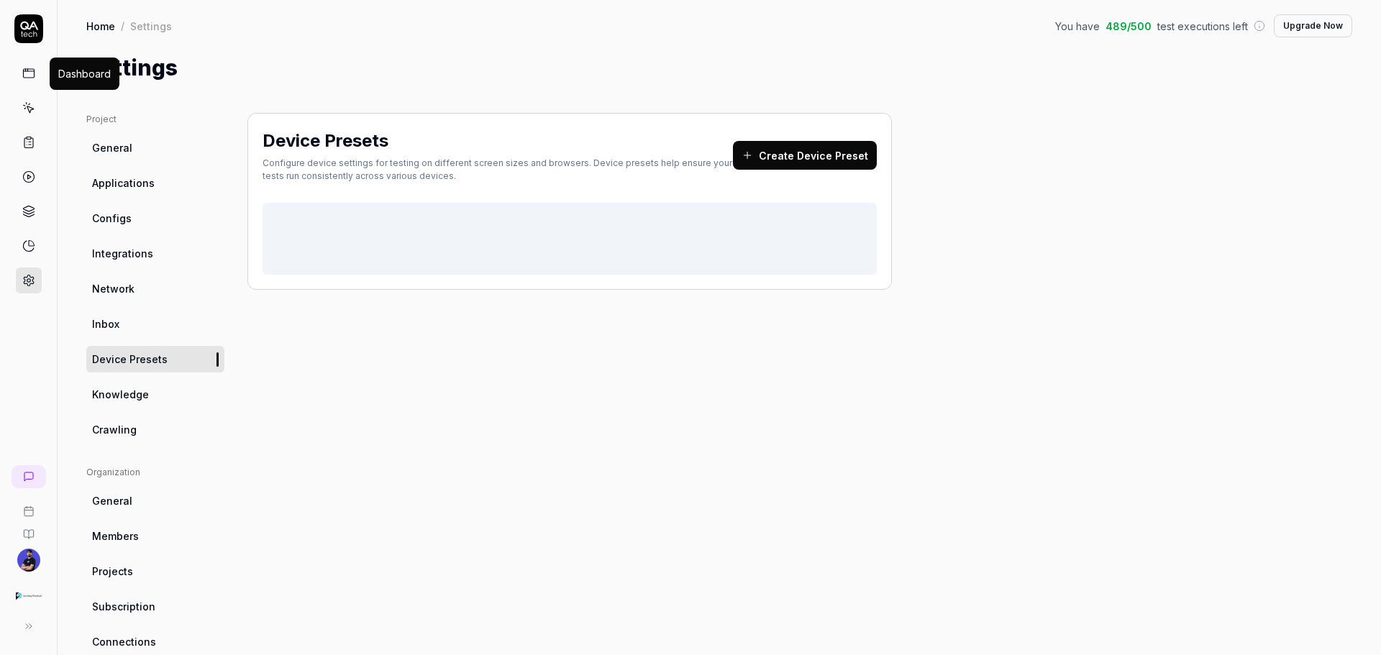 This screenshot has height=655, width=1381. Describe the element at coordinates (106, 324) in the screenshot. I see `span: Inbox` at that location.